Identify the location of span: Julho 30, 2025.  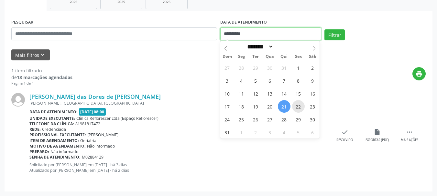
(270, 68).